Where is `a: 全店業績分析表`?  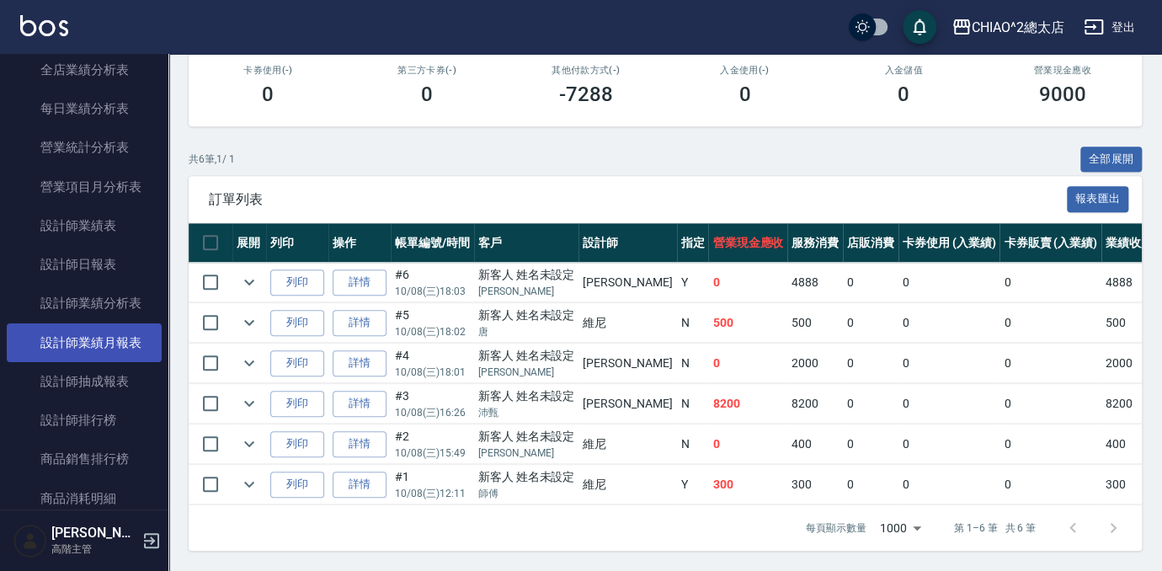 a: 全店業績分析表 is located at coordinates (84, 70).